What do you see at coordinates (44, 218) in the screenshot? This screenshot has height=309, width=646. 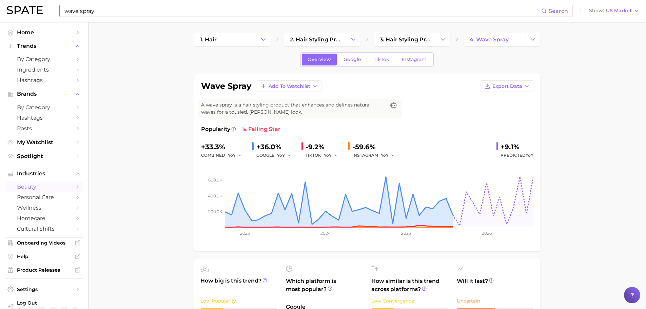 I see `span: homecare` at bounding box center [44, 218].